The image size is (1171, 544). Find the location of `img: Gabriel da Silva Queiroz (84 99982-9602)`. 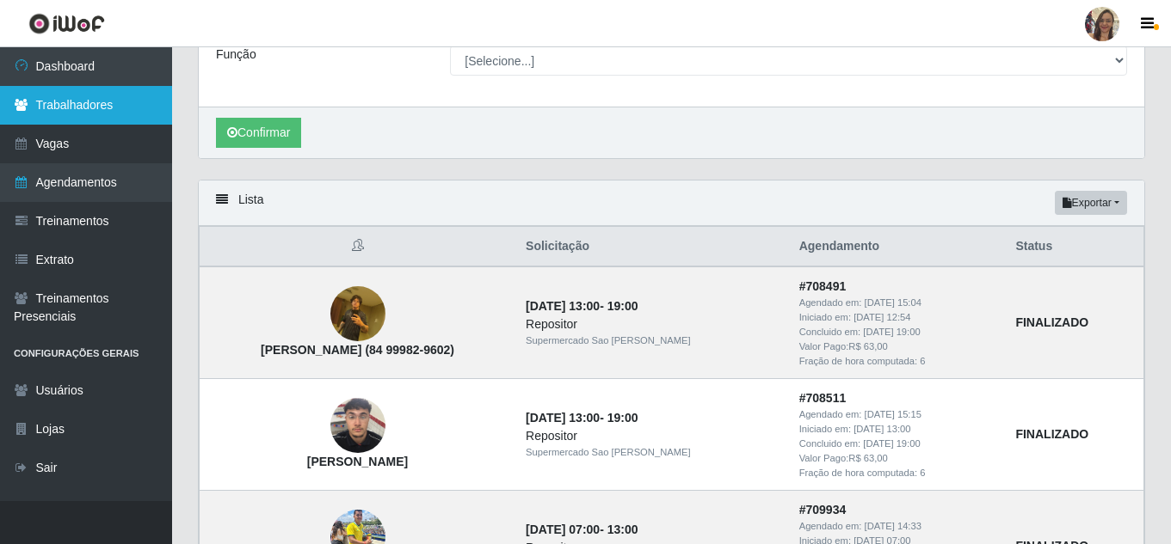

img: Gabriel da Silva Queiroz (84 99982-9602) is located at coordinates (358, 314).